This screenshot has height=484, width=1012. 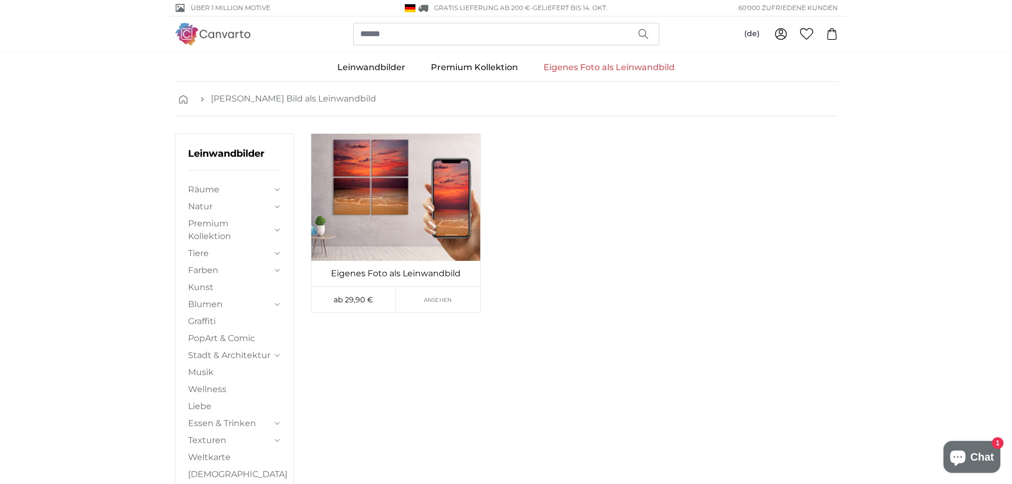 I want to click on span: ab 29,90 €, so click(x=353, y=300).